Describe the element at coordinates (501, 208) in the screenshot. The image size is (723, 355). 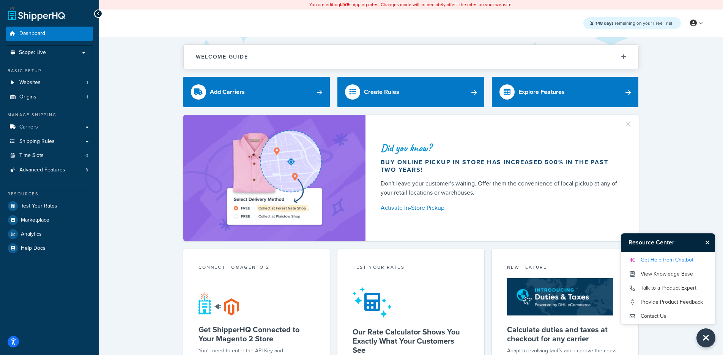
I see `a: Activate In-Store Pickup` at that location.